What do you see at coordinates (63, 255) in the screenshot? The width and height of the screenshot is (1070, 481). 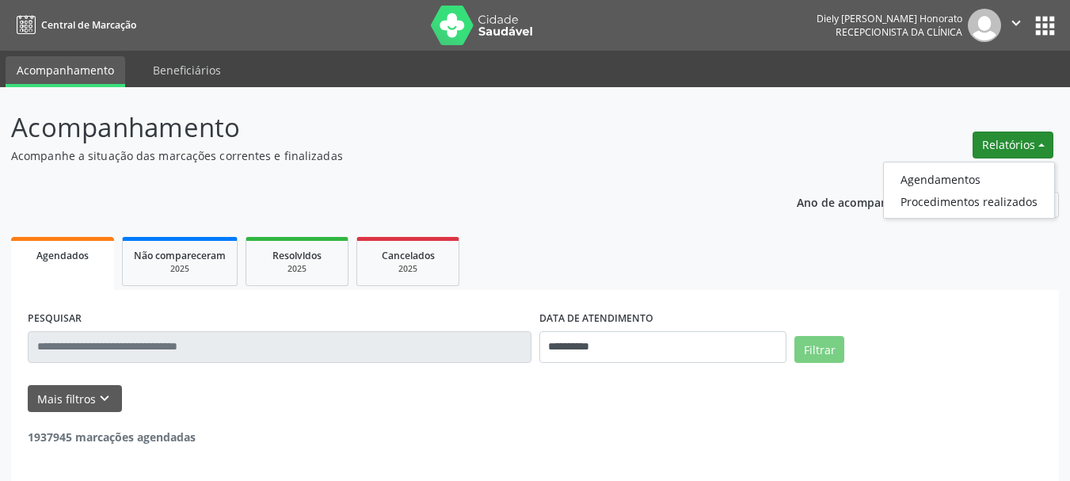 I see `span: Agendados` at bounding box center [63, 255].